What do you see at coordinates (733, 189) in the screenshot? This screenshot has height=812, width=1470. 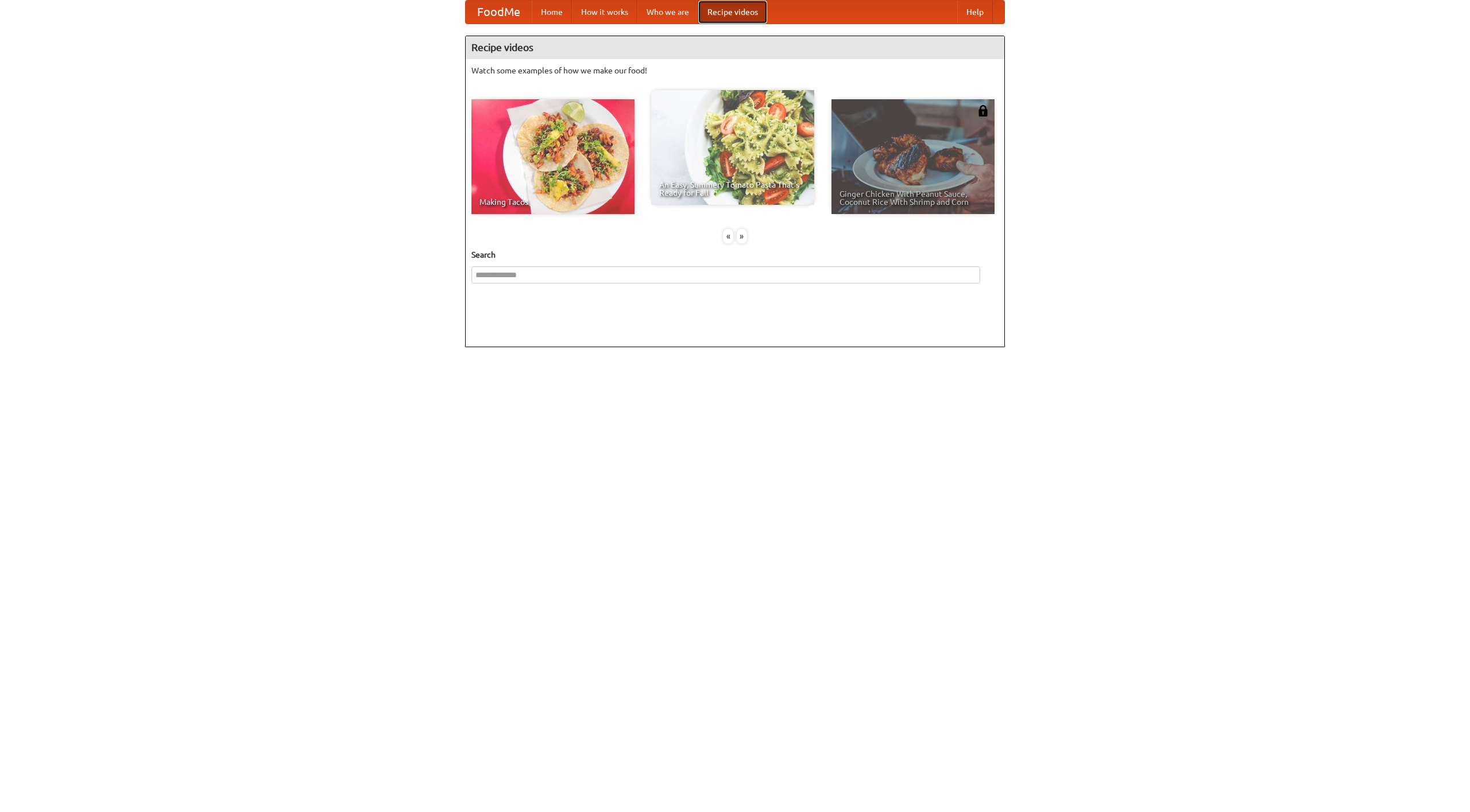 I see `span: An Easy, Summery Tomato Pasta That's Ready for Fall` at bounding box center [733, 189].